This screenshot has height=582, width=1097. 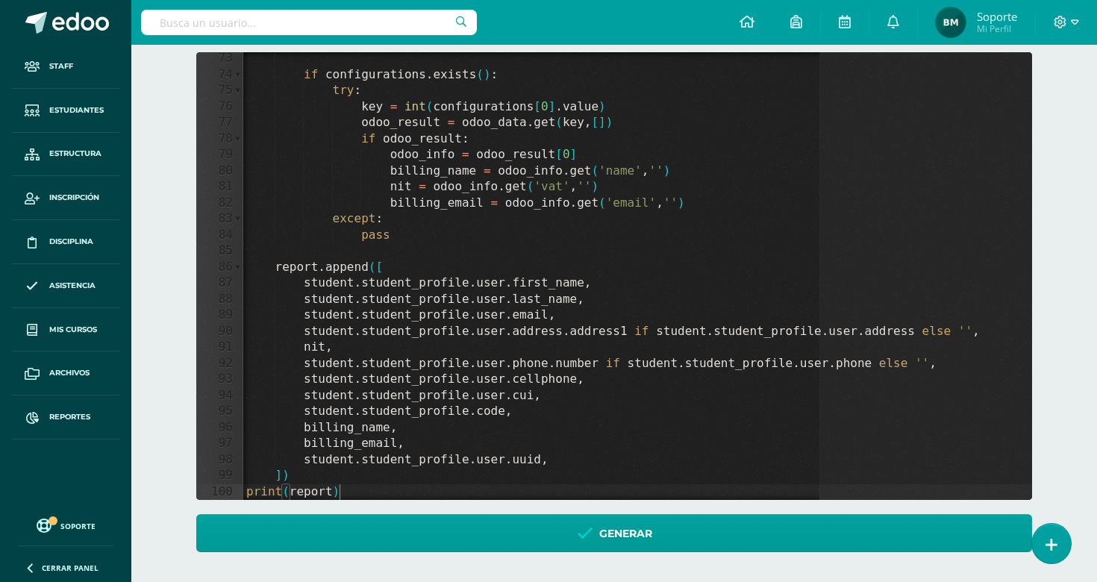 What do you see at coordinates (66, 242) in the screenshot?
I see `a: Disciplina` at bounding box center [66, 242].